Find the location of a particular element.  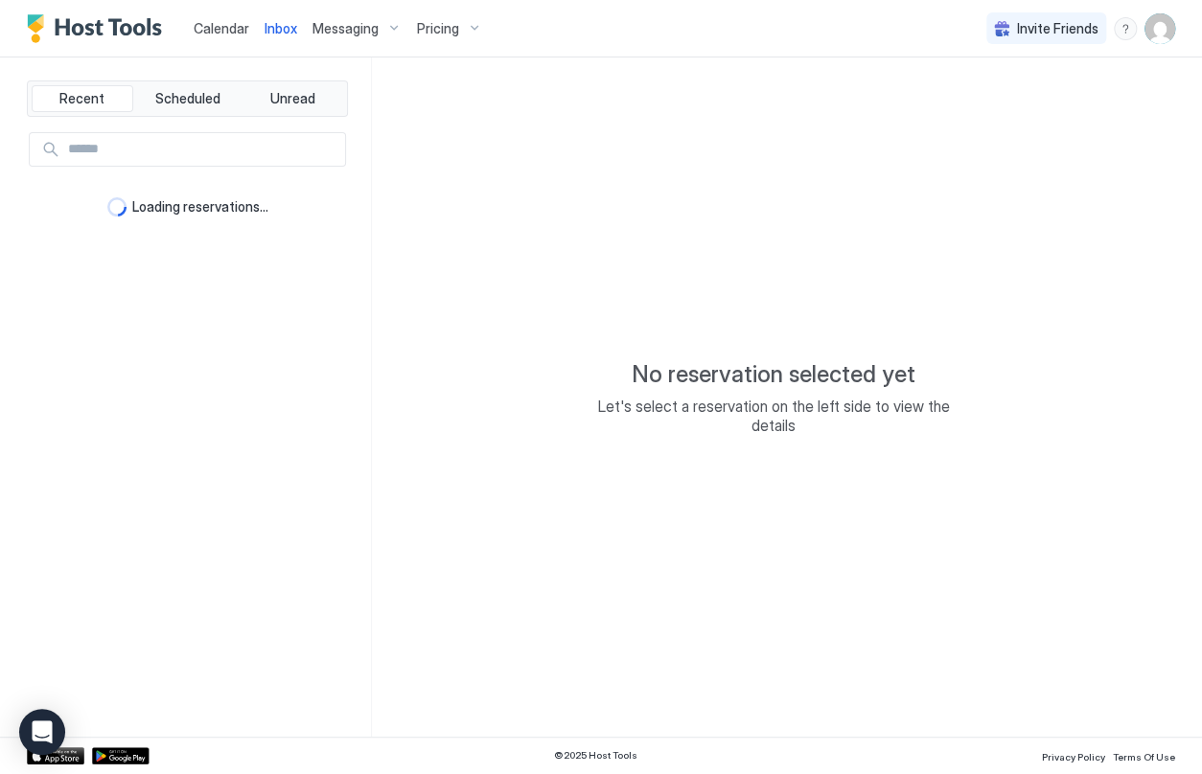

a: Calendar is located at coordinates (221, 28).